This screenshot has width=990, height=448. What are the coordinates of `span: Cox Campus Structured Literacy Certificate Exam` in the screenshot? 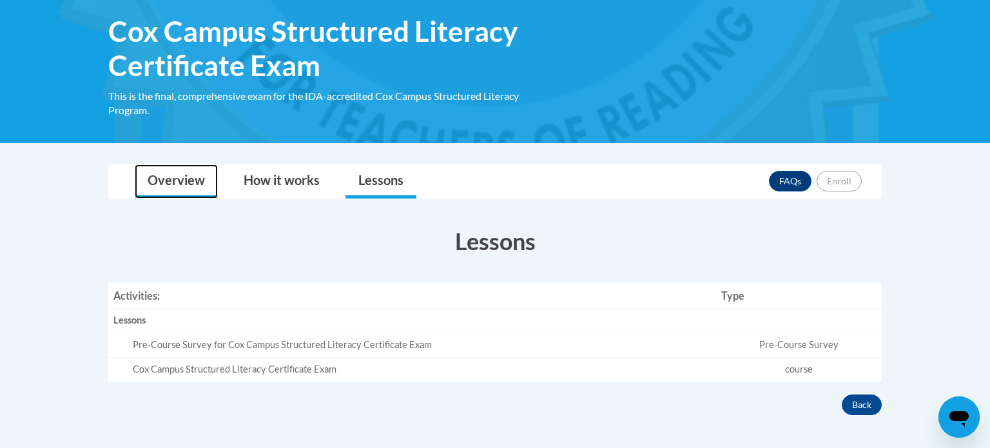 It's located at (331, 48).